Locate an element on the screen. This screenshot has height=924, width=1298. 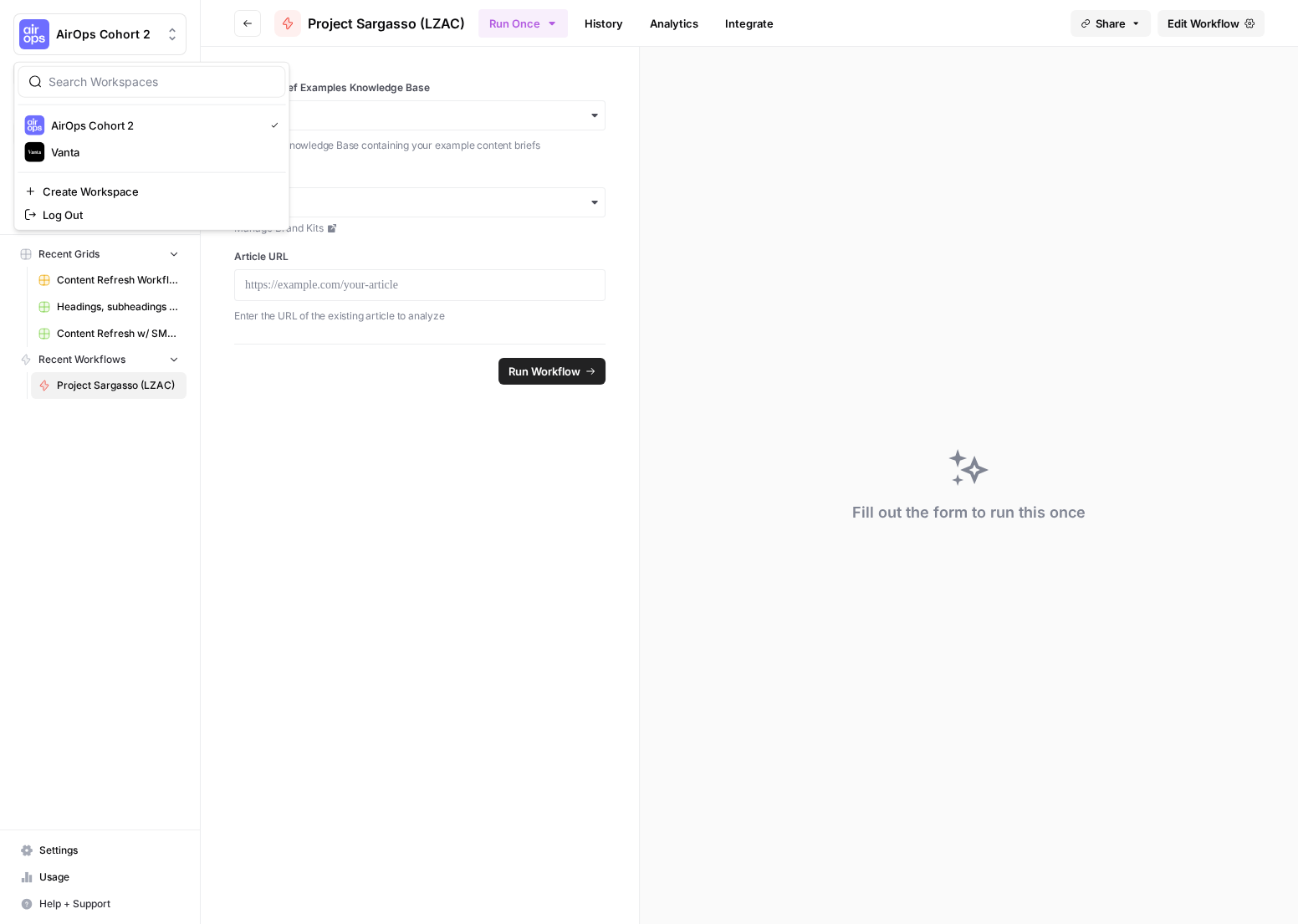
label: Brand Kit is located at coordinates (420, 175).